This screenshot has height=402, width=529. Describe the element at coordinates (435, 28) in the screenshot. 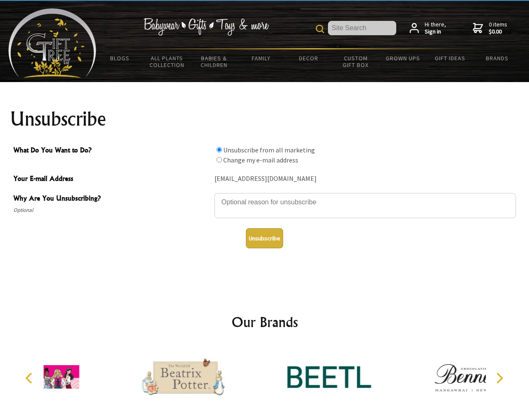

I see `span: Hi there,` at that location.